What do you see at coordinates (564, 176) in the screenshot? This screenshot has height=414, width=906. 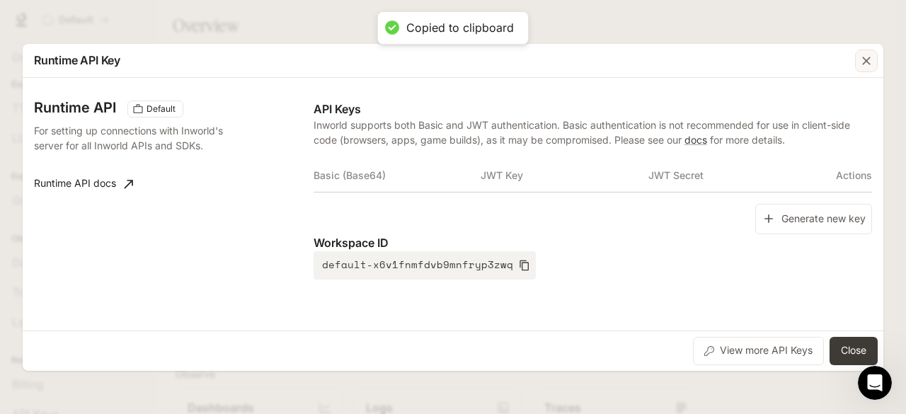 I see `th: JWT Key` at bounding box center [564, 176].